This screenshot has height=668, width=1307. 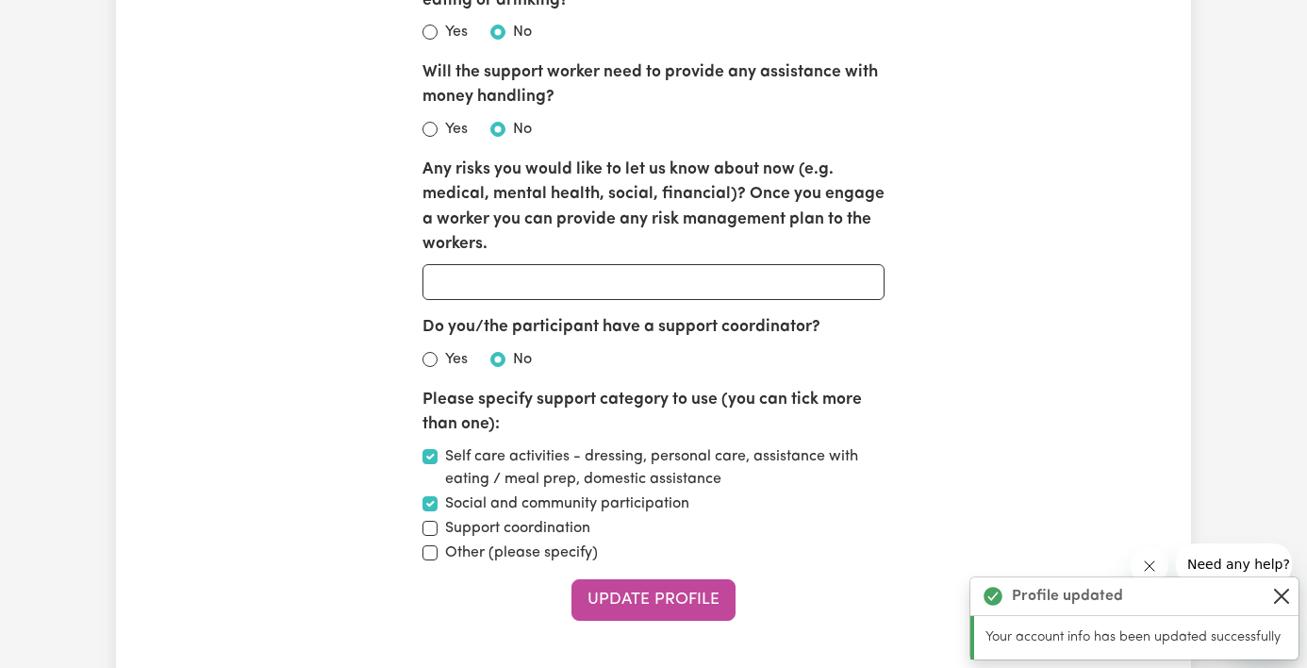 I want to click on label: Social and community participation, so click(x=567, y=504).